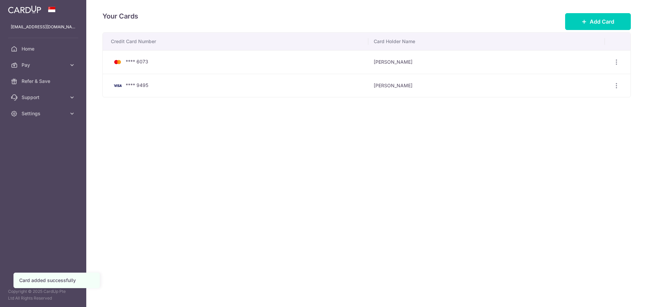 Image resolution: width=647 pixels, height=307 pixels. What do you see at coordinates (598, 22) in the screenshot?
I see `a: Add Card` at bounding box center [598, 22].